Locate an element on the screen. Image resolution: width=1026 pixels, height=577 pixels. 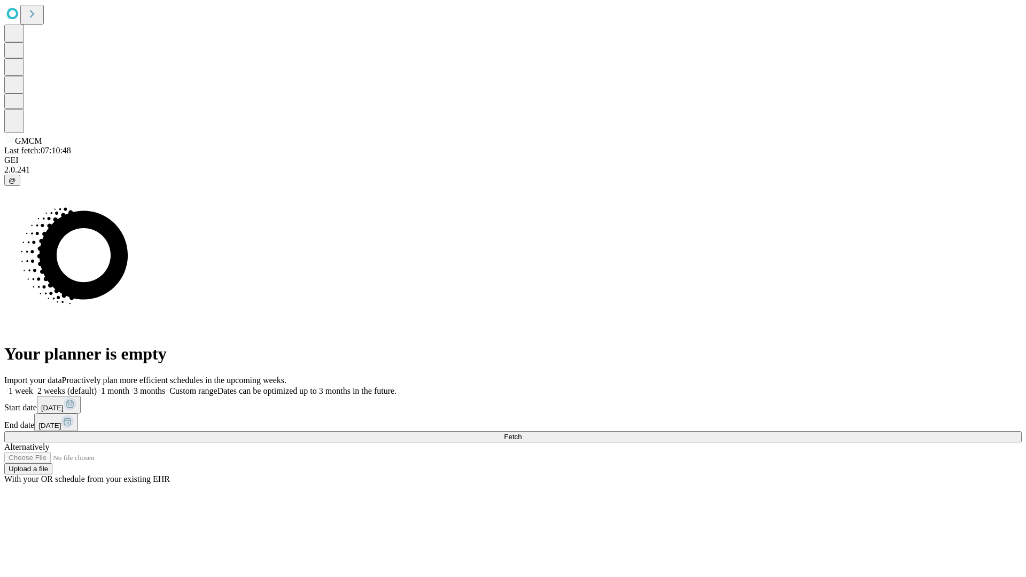
h1: Your planner is empty is located at coordinates (513, 354).